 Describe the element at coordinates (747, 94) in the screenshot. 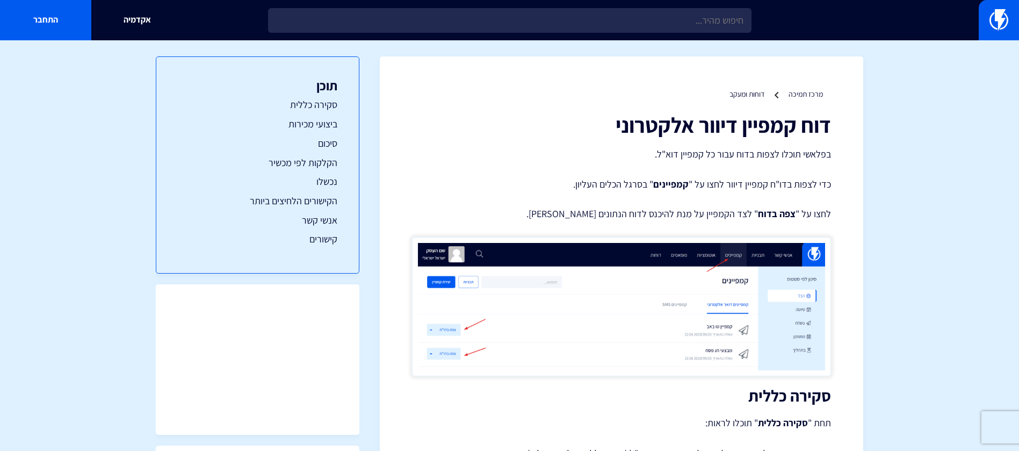

I see `a: דוחות ומעקב` at that location.